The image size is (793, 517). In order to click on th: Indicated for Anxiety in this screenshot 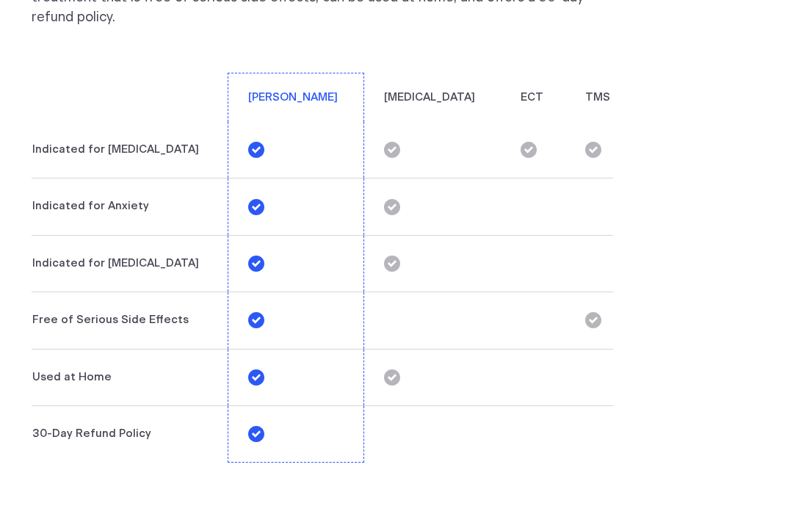, I will do `click(129, 206)`.